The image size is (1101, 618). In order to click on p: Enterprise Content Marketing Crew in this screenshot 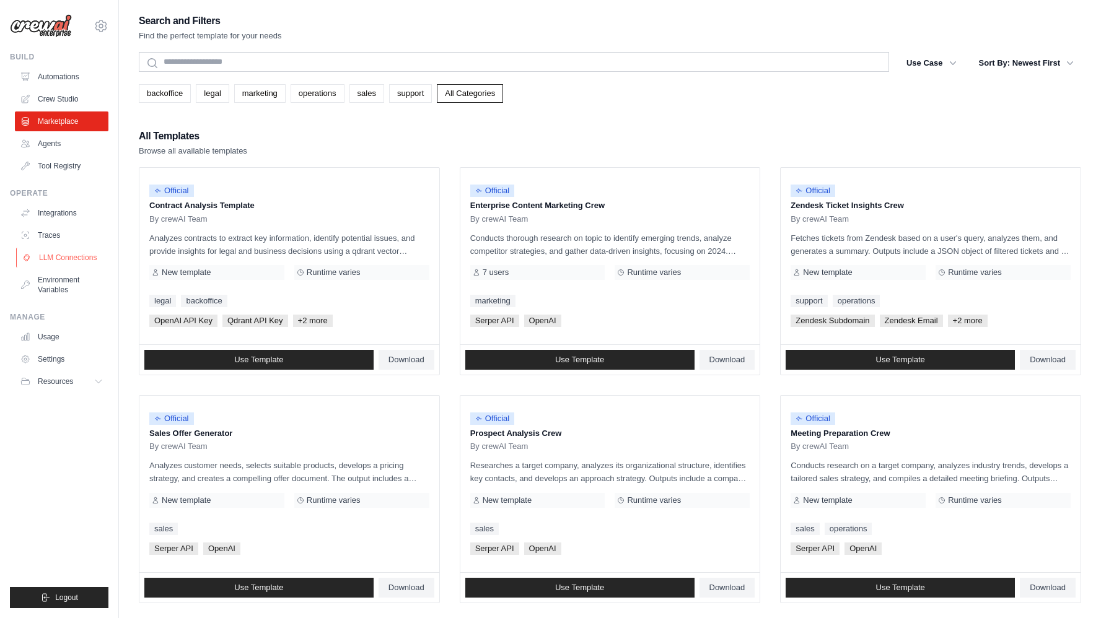, I will do `click(610, 206)`.